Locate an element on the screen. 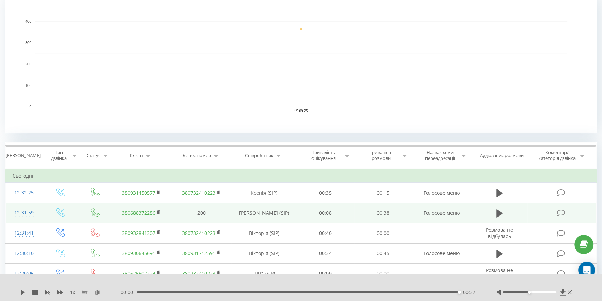 The image size is (602, 301). td: 00:40 is located at coordinates (325, 233).